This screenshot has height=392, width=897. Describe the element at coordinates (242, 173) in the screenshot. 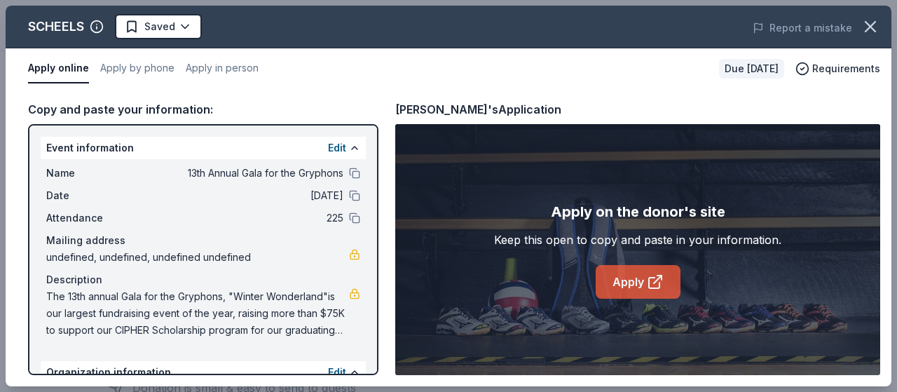

I see `span: 13th Annual Gala for the Gryphons` at that location.